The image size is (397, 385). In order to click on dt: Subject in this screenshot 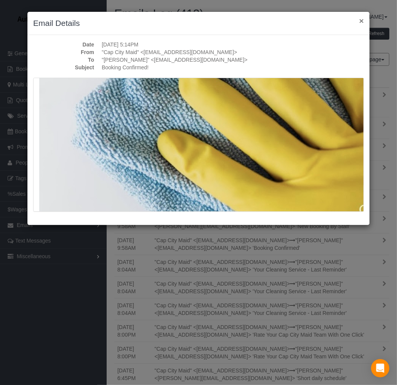, I will do `click(64, 67)`.